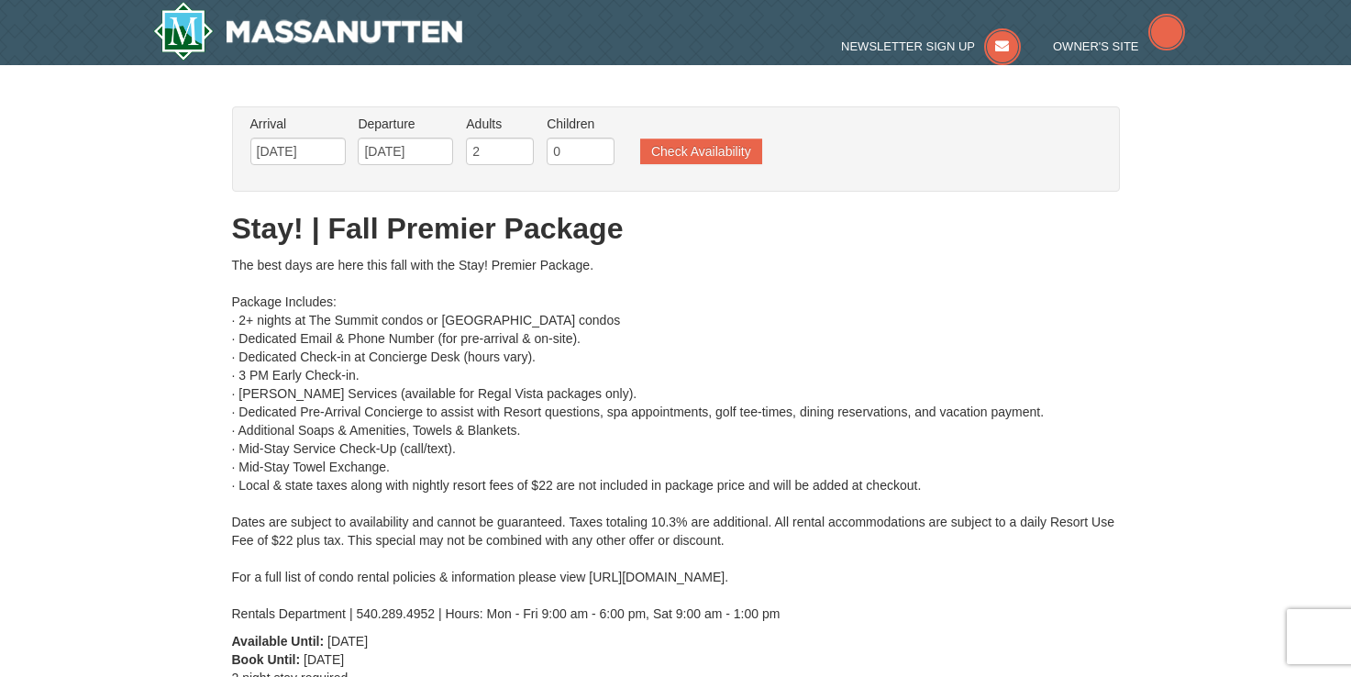  Describe the element at coordinates (308, 31) in the screenshot. I see `img: Massanutten Resort Logo` at that location.